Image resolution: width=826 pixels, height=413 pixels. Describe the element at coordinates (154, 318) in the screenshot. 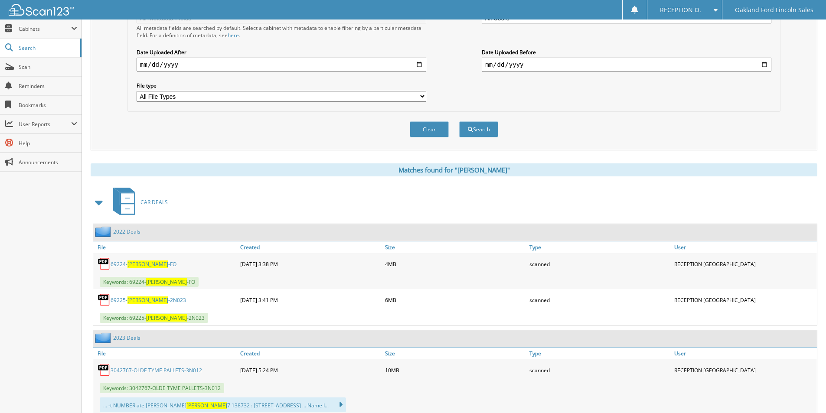

I see `span: Keywords: 69225- -2N023` at that location.